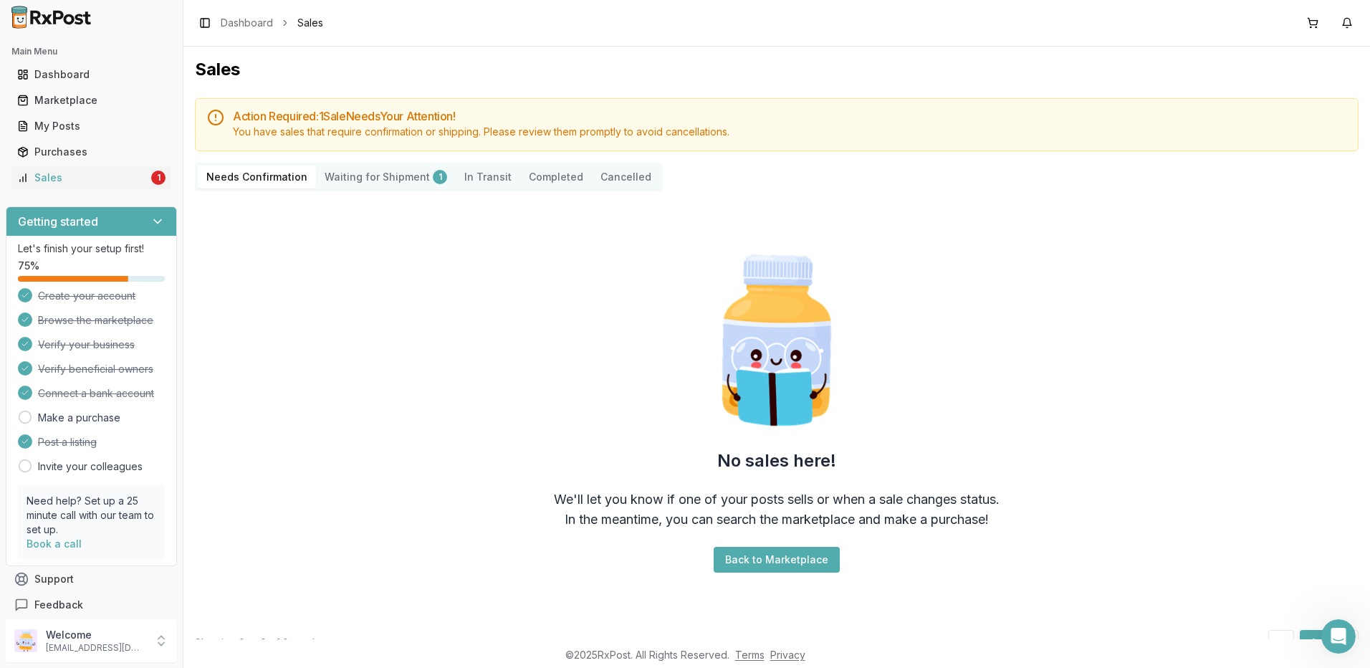 The image size is (1370, 668). Describe the element at coordinates (272, 23) in the screenshot. I see `nav: breadcrumb` at that location.